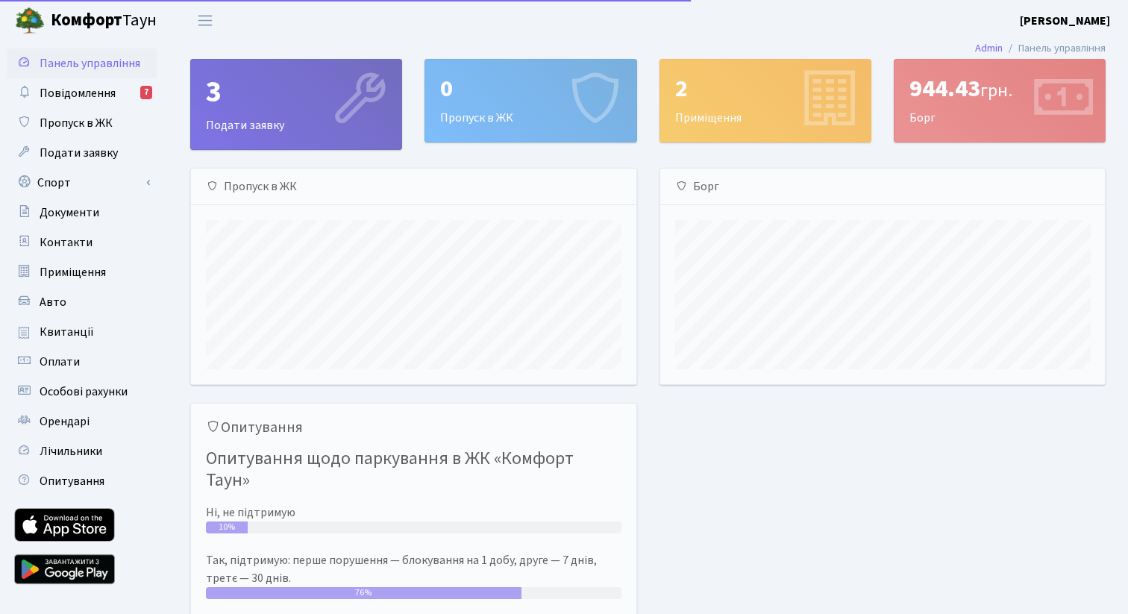 This screenshot has width=1128, height=614. I want to click on a: 3Подати заявку, so click(296, 104).